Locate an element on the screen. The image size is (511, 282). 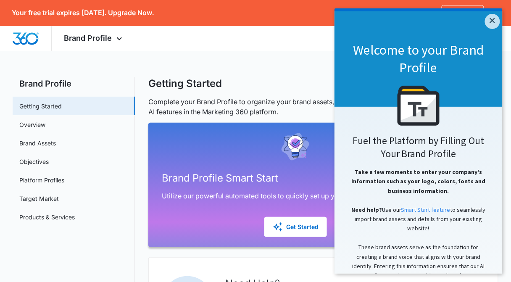
span: Brand Profile is located at coordinates (88, 38).